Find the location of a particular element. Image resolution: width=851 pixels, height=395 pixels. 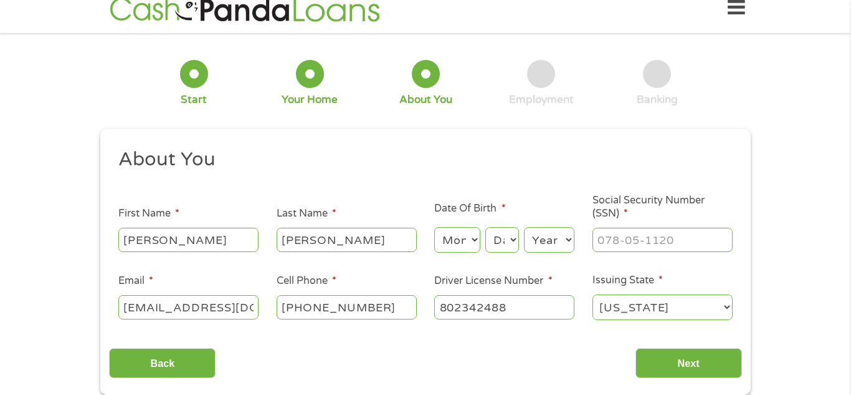

label: Last Name is located at coordinates (307, 213).